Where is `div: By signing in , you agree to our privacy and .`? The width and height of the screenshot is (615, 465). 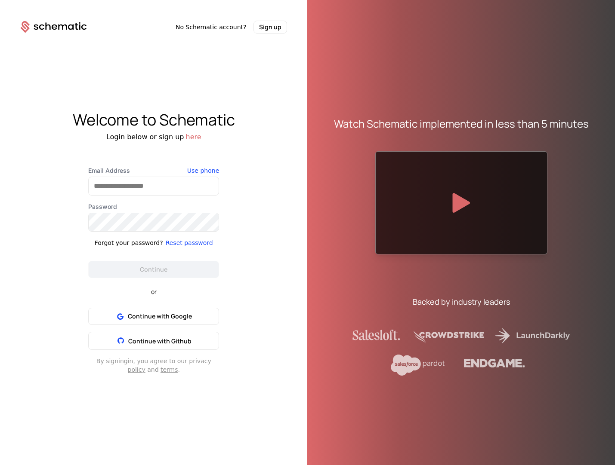
div: By signing in , you agree to our privacy and . is located at coordinates (154, 366).